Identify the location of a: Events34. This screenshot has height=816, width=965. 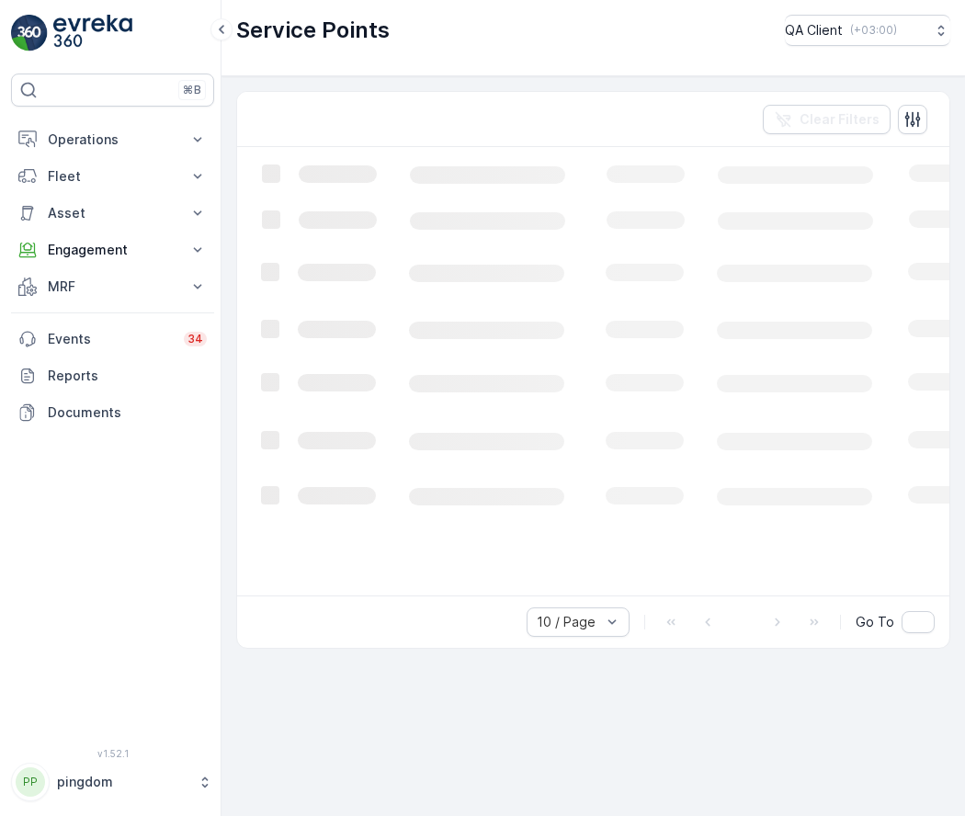
(112, 339).